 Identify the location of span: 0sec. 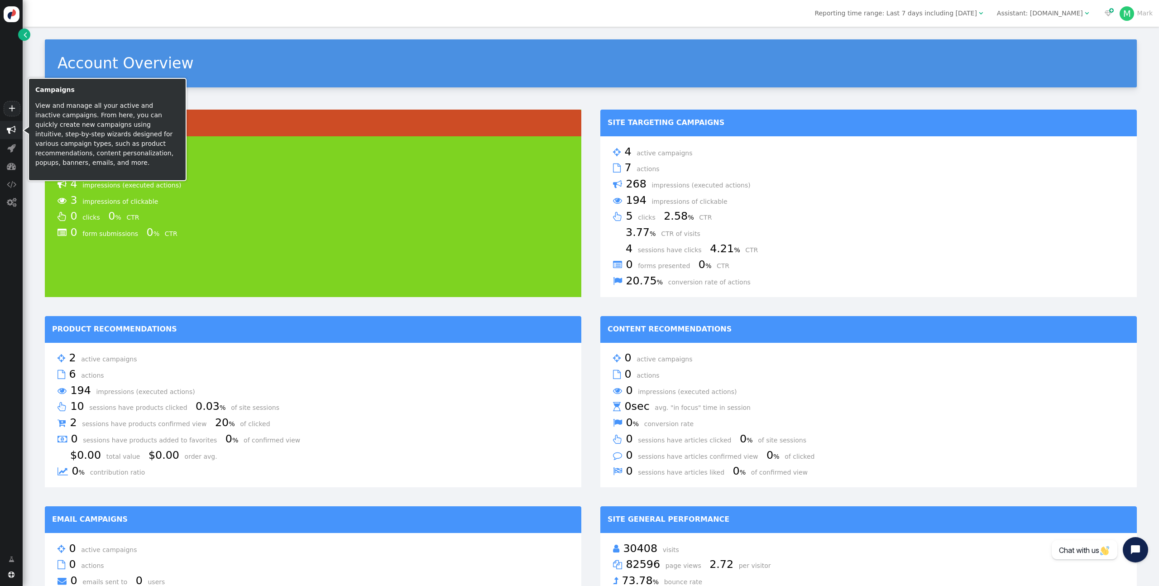
(639, 406).